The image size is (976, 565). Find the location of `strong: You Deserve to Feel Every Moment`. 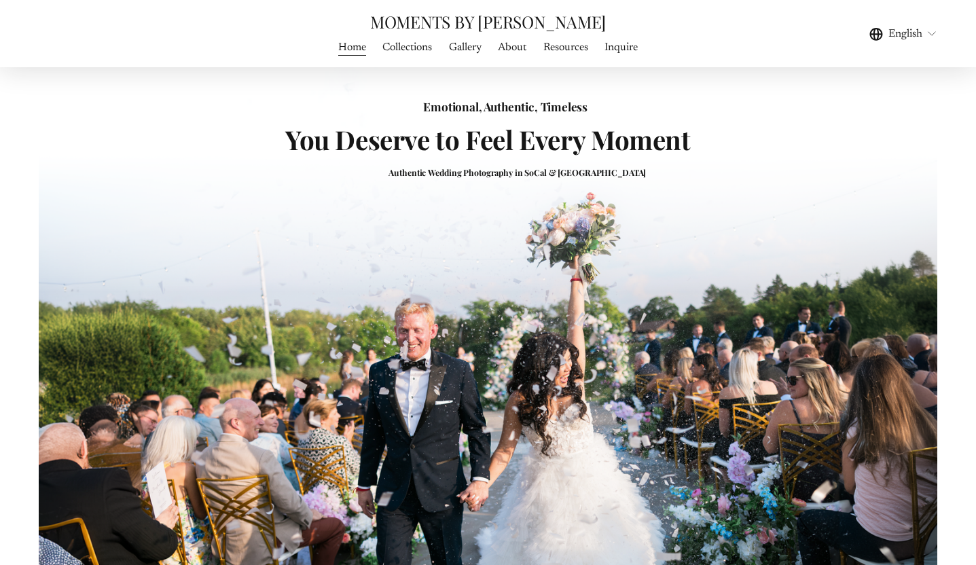

strong: You Deserve to Feel Every Moment is located at coordinates (488, 139).